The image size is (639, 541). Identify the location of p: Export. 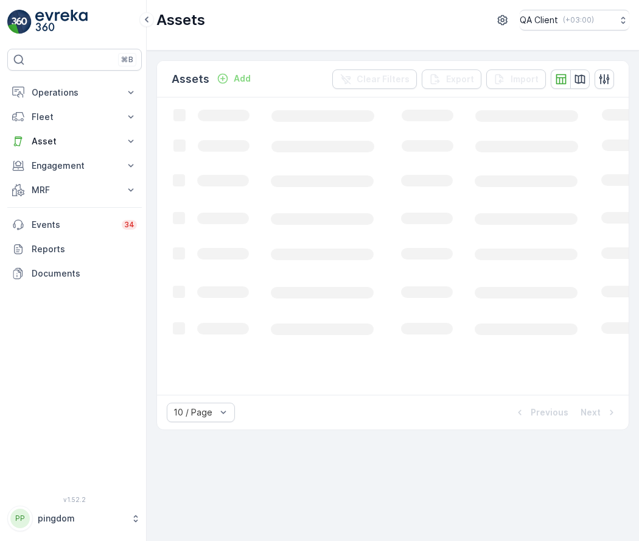
(460, 79).